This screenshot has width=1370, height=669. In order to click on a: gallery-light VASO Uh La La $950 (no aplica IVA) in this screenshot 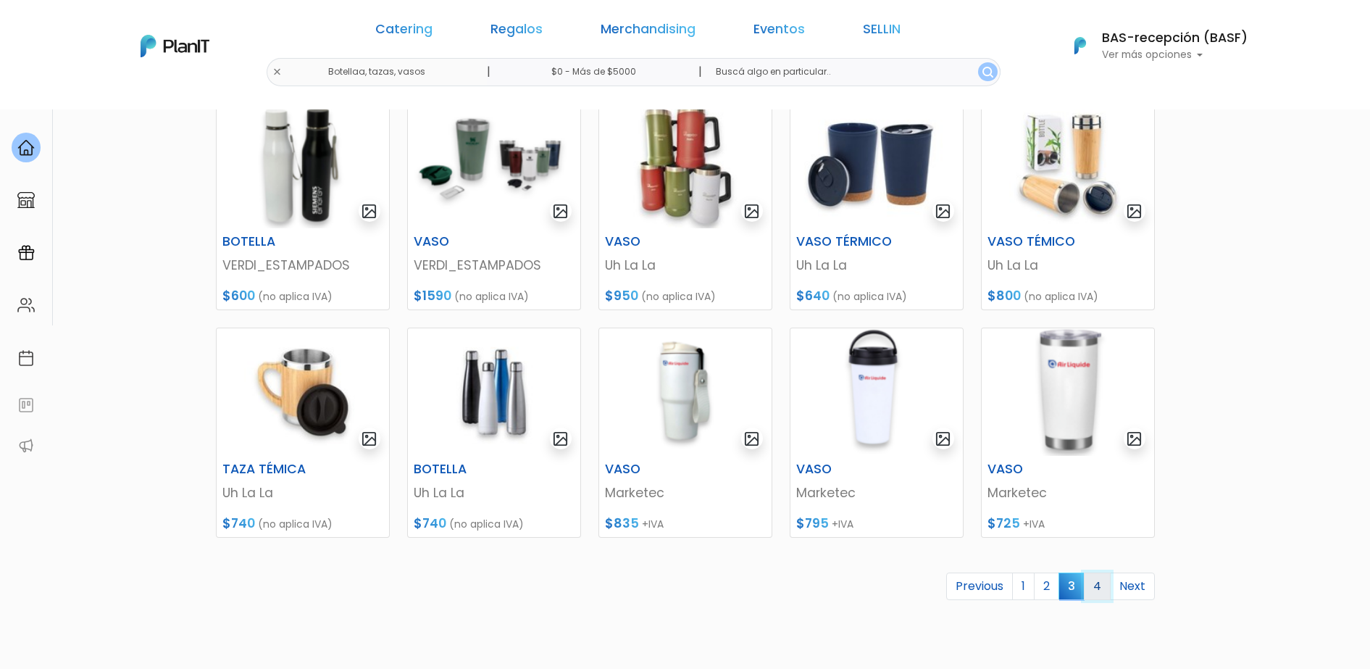, I will do `click(686, 205)`.